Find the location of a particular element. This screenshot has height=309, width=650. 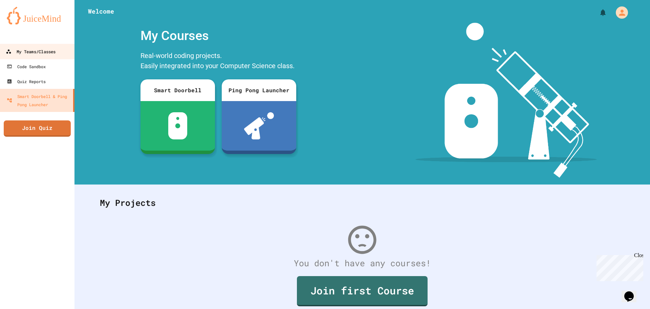

a: Join first Course is located at coordinates (362, 291).